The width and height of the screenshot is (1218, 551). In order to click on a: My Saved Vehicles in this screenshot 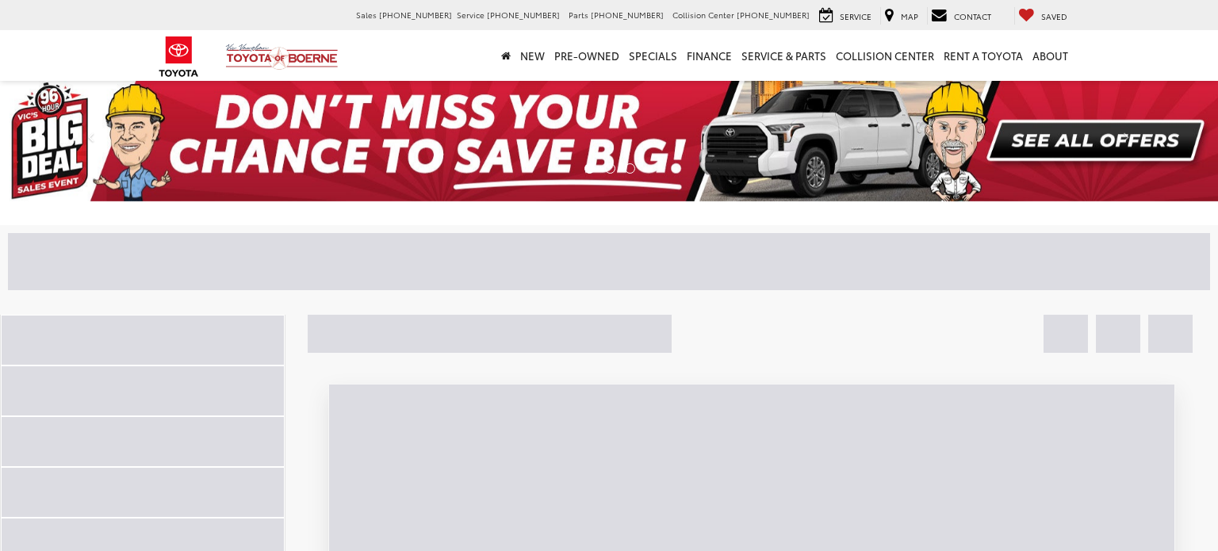, I will do `click(1043, 16)`.